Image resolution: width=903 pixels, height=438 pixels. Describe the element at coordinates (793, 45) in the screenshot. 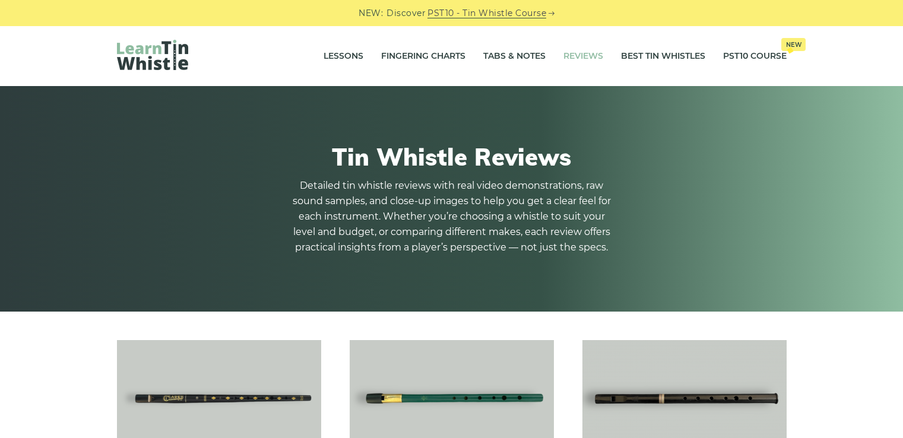

I see `span: New` at that location.